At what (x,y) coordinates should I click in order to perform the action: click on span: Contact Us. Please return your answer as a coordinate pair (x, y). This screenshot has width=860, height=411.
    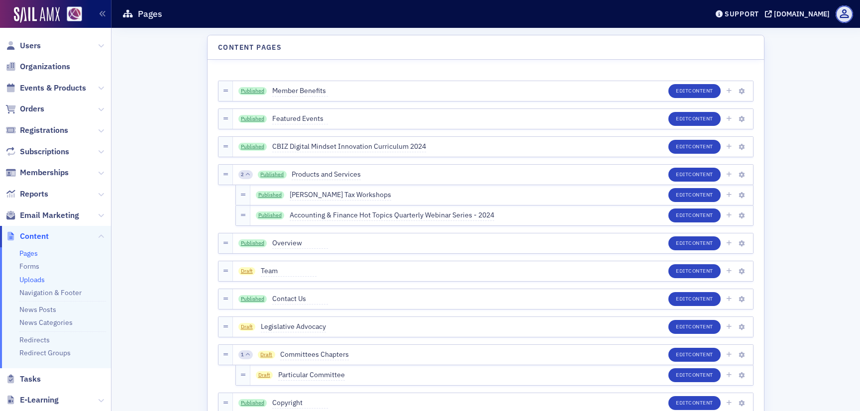
    Looking at the image, I should click on (300, 299).